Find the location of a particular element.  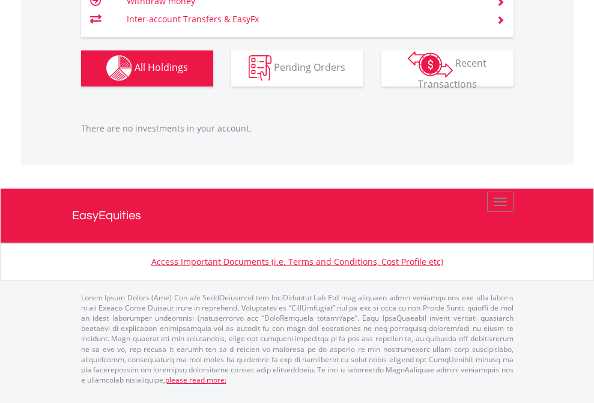

div: EasyEquities is located at coordinates (297, 215).